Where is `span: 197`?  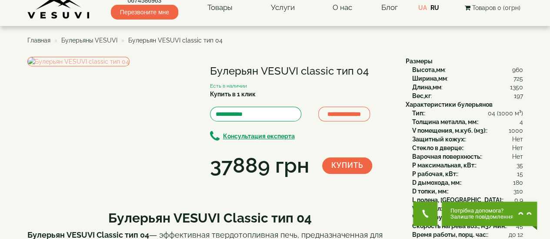 span: 197 is located at coordinates (518, 96).